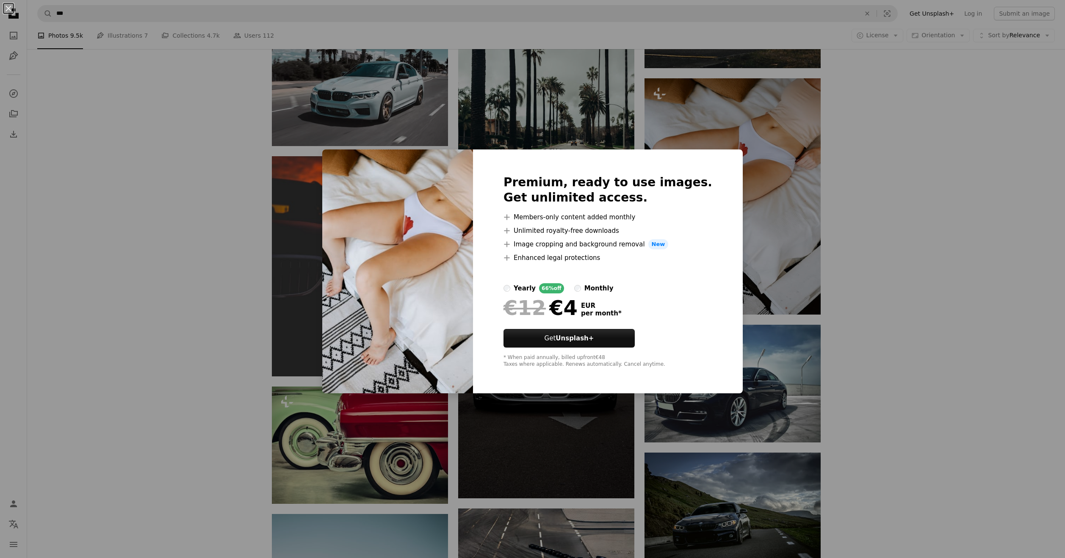  I want to click on li: Enhanced legal protections, so click(608, 258).